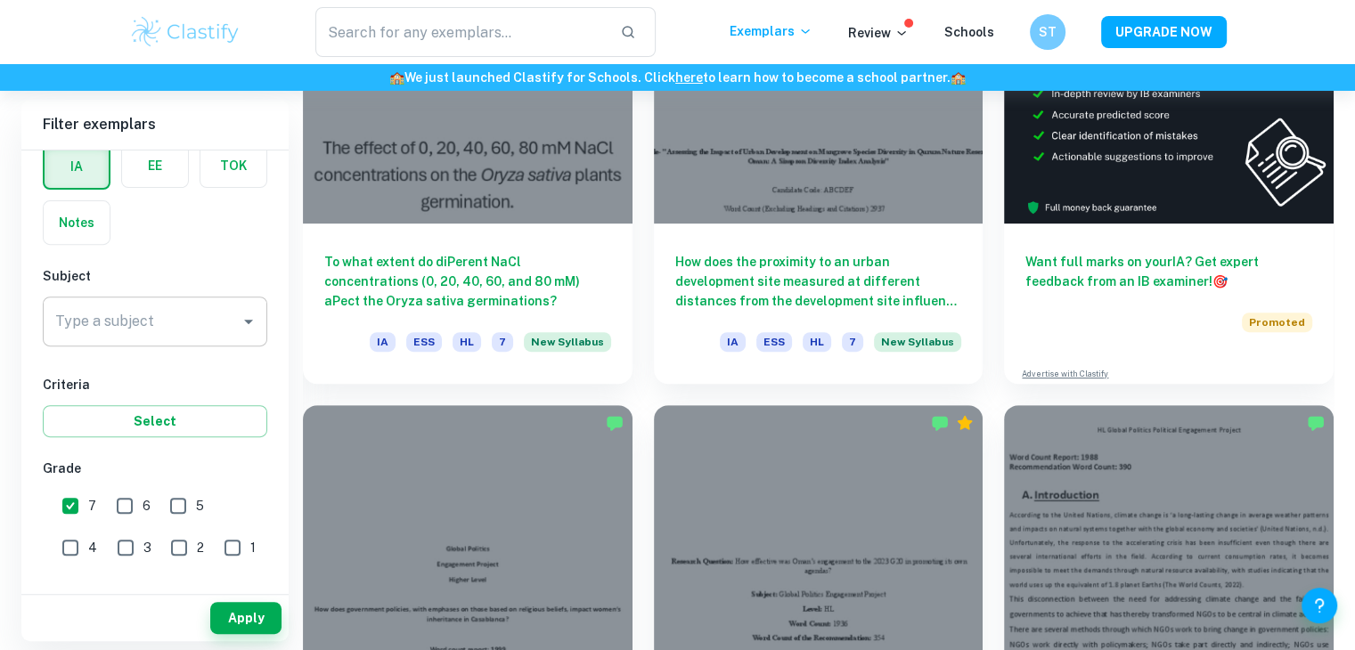 Image resolution: width=1355 pixels, height=650 pixels. I want to click on button: Help and Feedback, so click(1319, 606).